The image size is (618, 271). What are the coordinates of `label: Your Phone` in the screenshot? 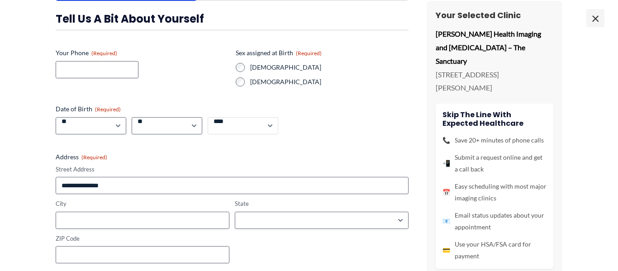 It's located at (142, 53).